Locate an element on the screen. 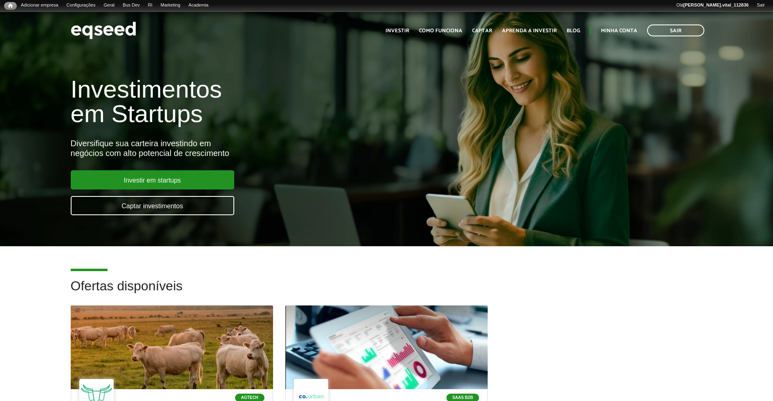 This screenshot has width=773, height=401. a: Marketing is located at coordinates (170, 5).